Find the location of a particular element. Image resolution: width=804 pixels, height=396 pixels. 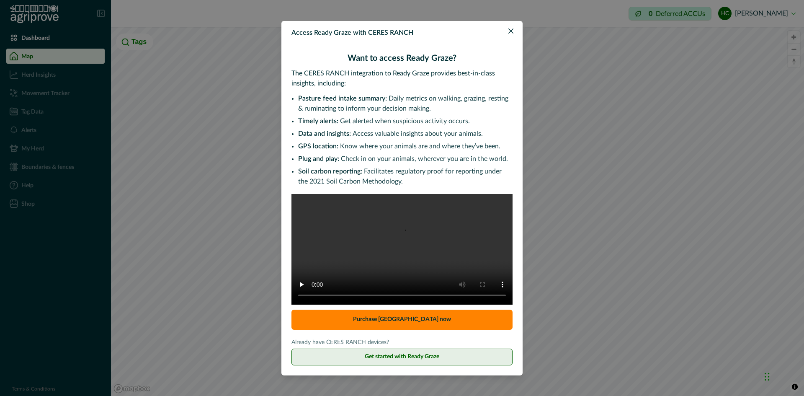

span: Know where your animals are and where they’ve been. is located at coordinates (420, 146).